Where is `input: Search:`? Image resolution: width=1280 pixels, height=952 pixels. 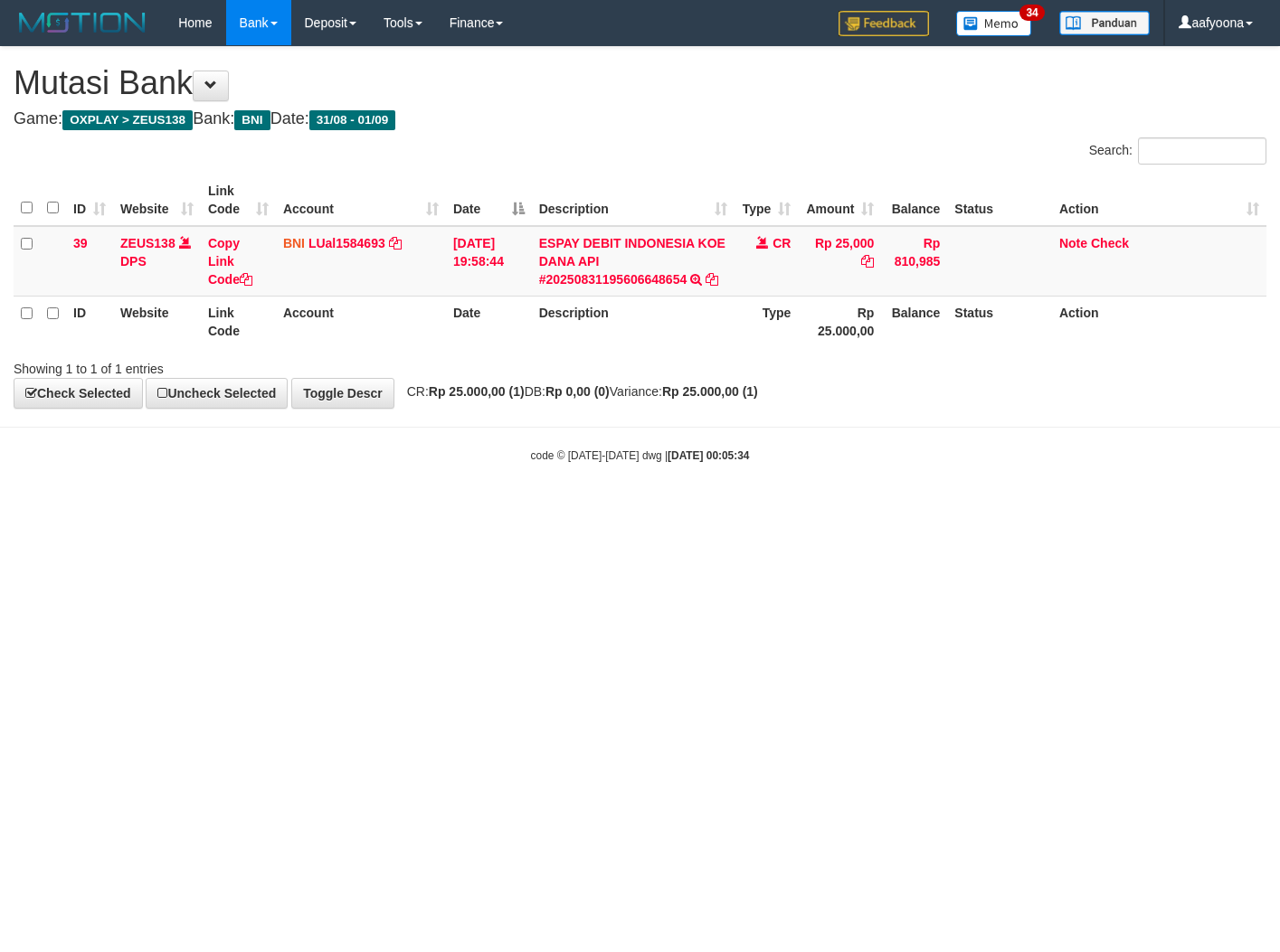
input: Search: is located at coordinates (1202, 151).